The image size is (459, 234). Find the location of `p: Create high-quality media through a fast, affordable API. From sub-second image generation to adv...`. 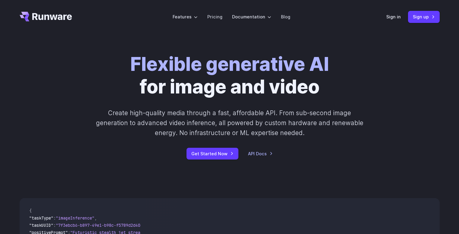

p: Create high-quality media through a fast, affordable API. From sub-second image generation to adv... is located at coordinates (229, 123).